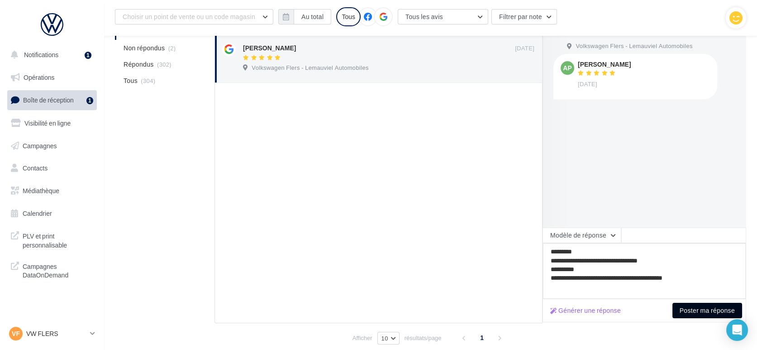  What do you see at coordinates (52, 168) in the screenshot?
I see `a: Contacts` at bounding box center [52, 168].